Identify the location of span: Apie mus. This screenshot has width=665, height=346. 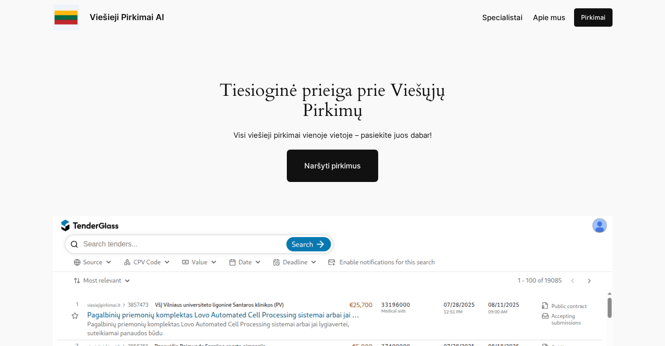
(549, 17).